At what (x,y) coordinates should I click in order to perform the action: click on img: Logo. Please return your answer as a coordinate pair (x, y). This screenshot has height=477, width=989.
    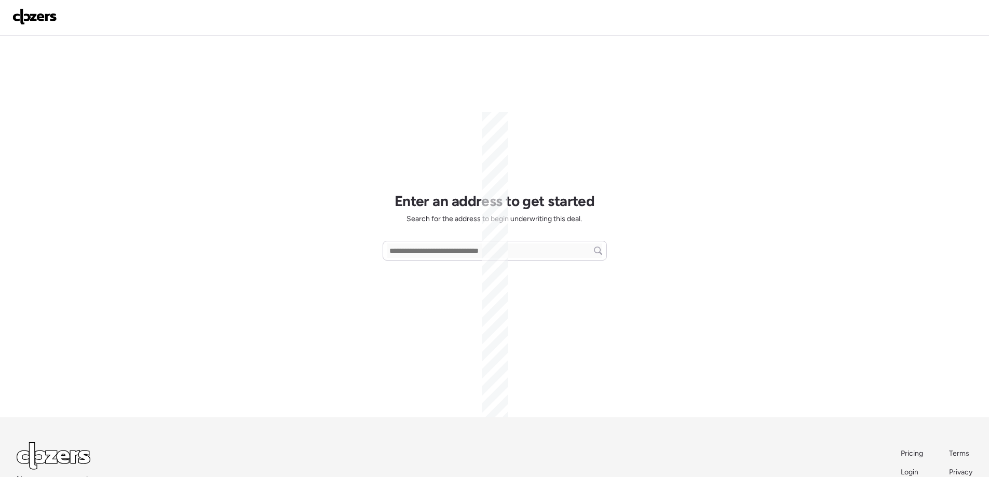
    Looking at the image, I should click on (35, 17).